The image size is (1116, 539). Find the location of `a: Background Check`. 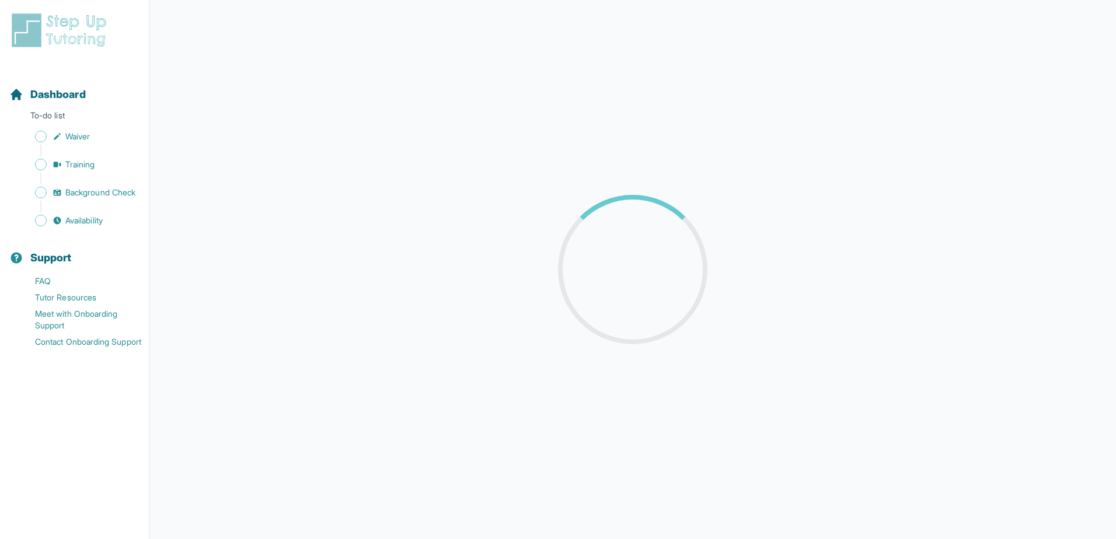

a: Background Check is located at coordinates (79, 193).